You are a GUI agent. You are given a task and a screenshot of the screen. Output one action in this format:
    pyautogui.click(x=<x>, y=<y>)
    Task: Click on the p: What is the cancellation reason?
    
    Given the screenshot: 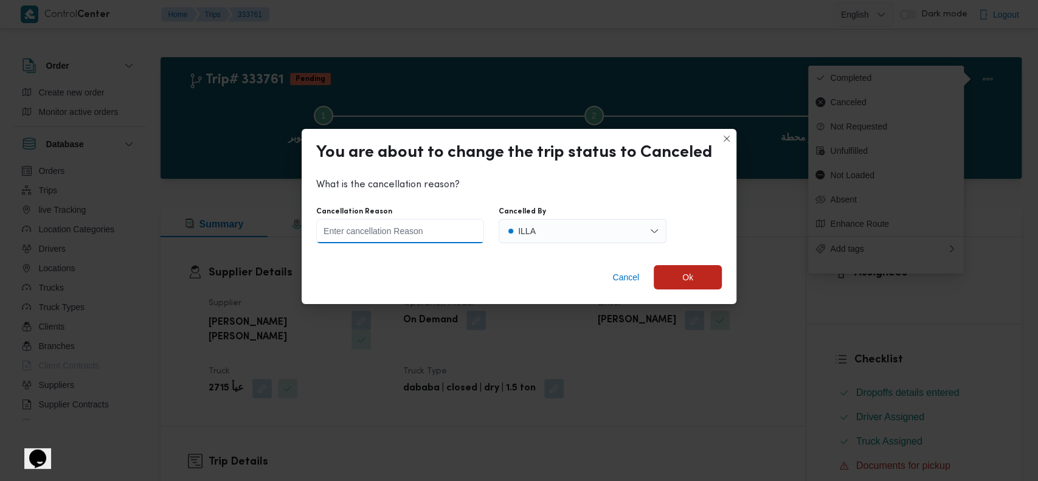 What is the action you would take?
    pyautogui.click(x=519, y=185)
    